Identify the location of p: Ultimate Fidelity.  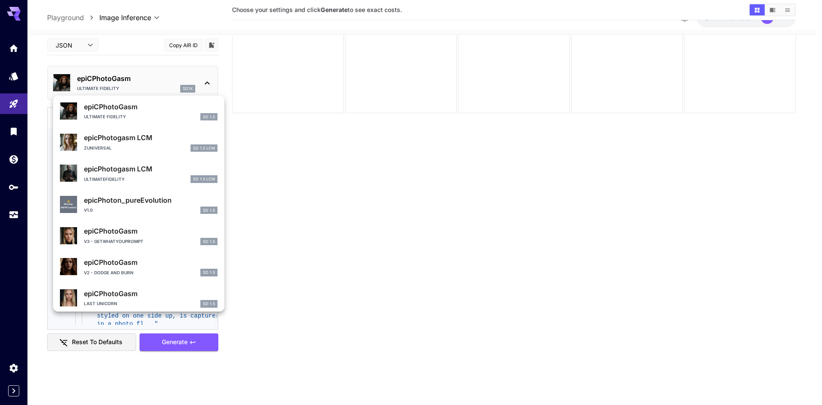
(105, 117).